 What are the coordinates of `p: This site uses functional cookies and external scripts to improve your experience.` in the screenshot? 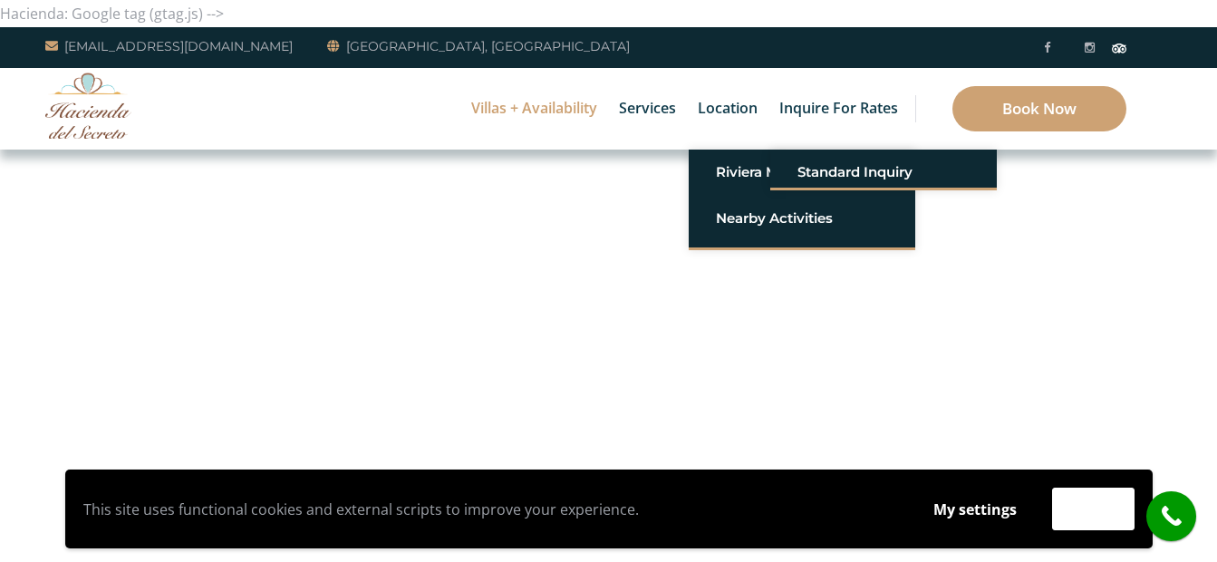 It's located at (490, 509).